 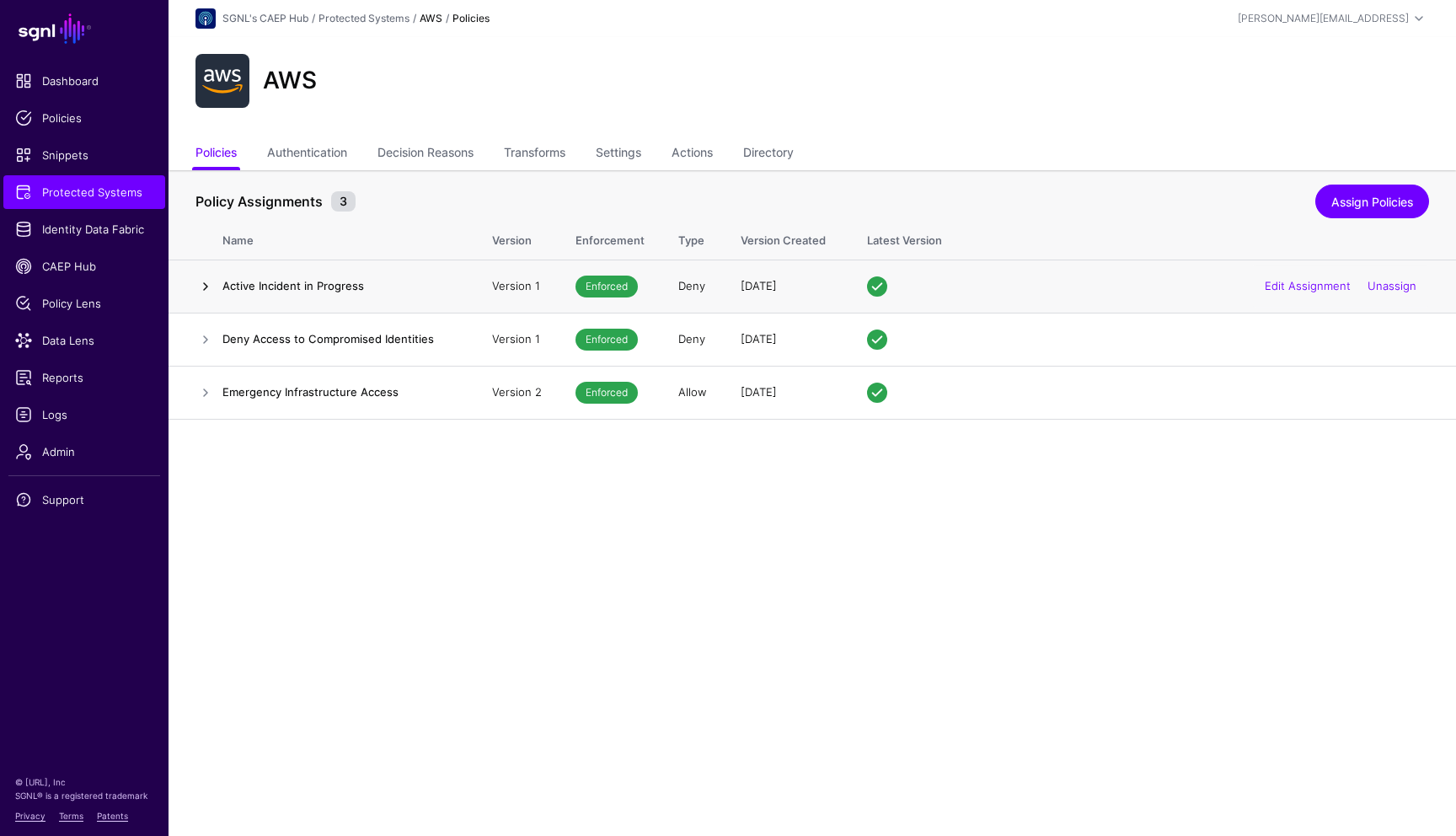 I want to click on span: Identity Data Fabric, so click(x=85, y=229).